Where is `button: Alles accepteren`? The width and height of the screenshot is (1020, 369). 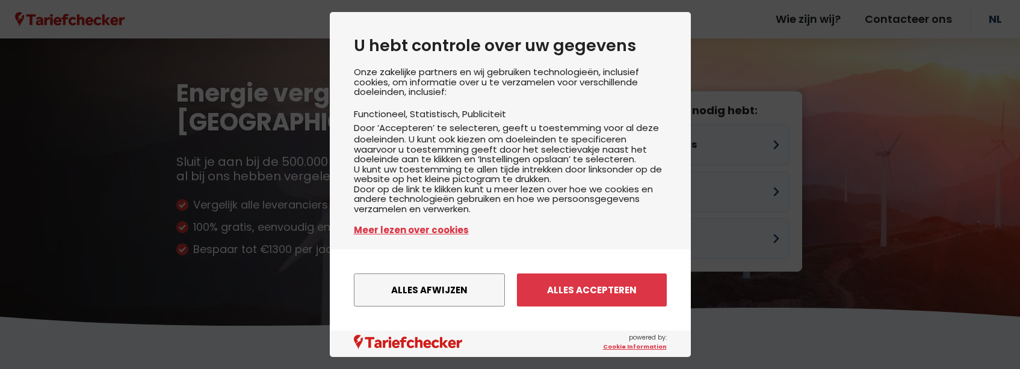
button: Alles accepteren is located at coordinates (591, 290).